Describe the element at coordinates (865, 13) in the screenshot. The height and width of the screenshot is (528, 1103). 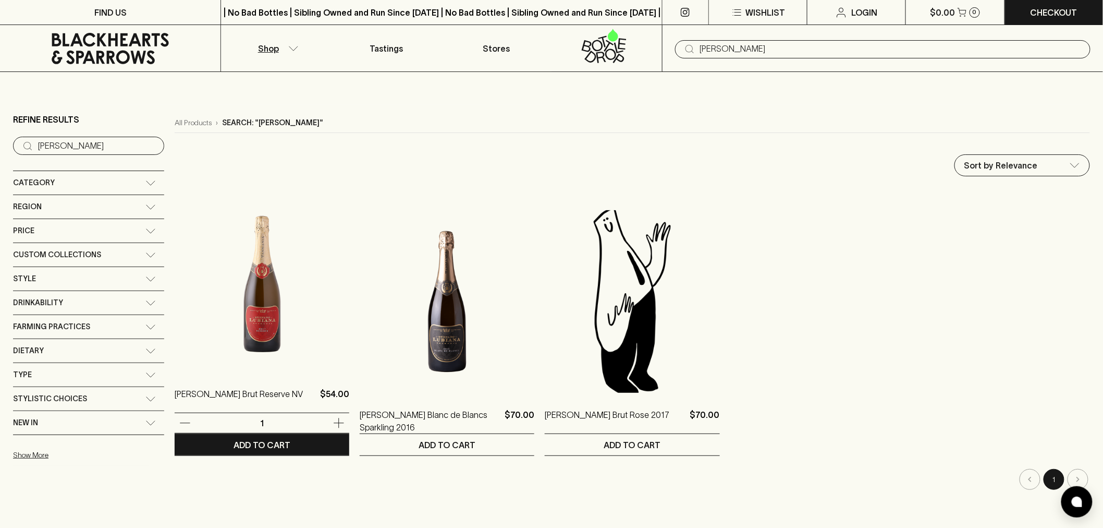
I see `p: Login` at that location.